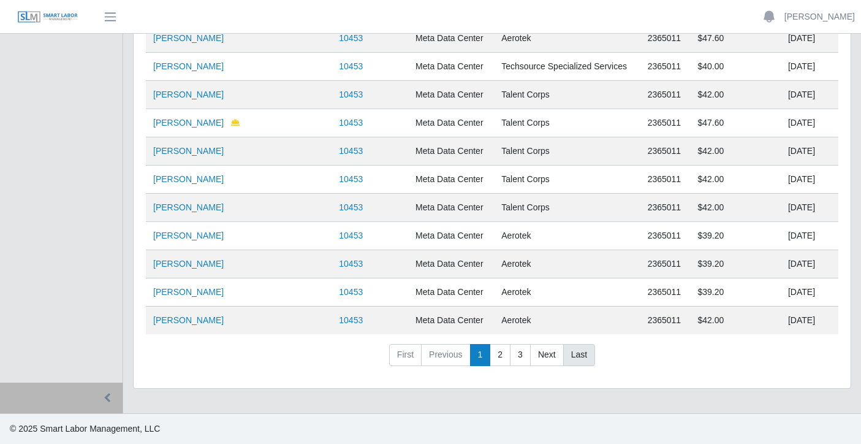 Image resolution: width=861 pixels, height=444 pixels. What do you see at coordinates (85, 428) in the screenshot?
I see `span: © 2025 Smart Labor Management, LLC` at bounding box center [85, 428].